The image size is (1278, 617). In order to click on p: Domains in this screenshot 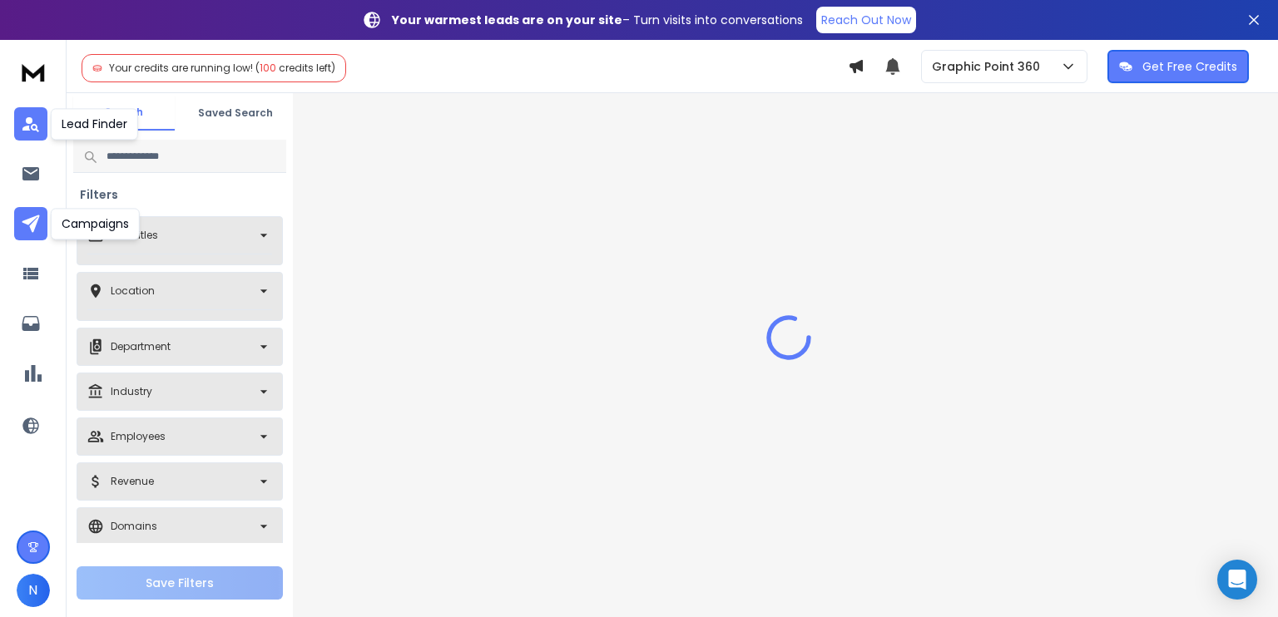, I will do `click(134, 527)`.